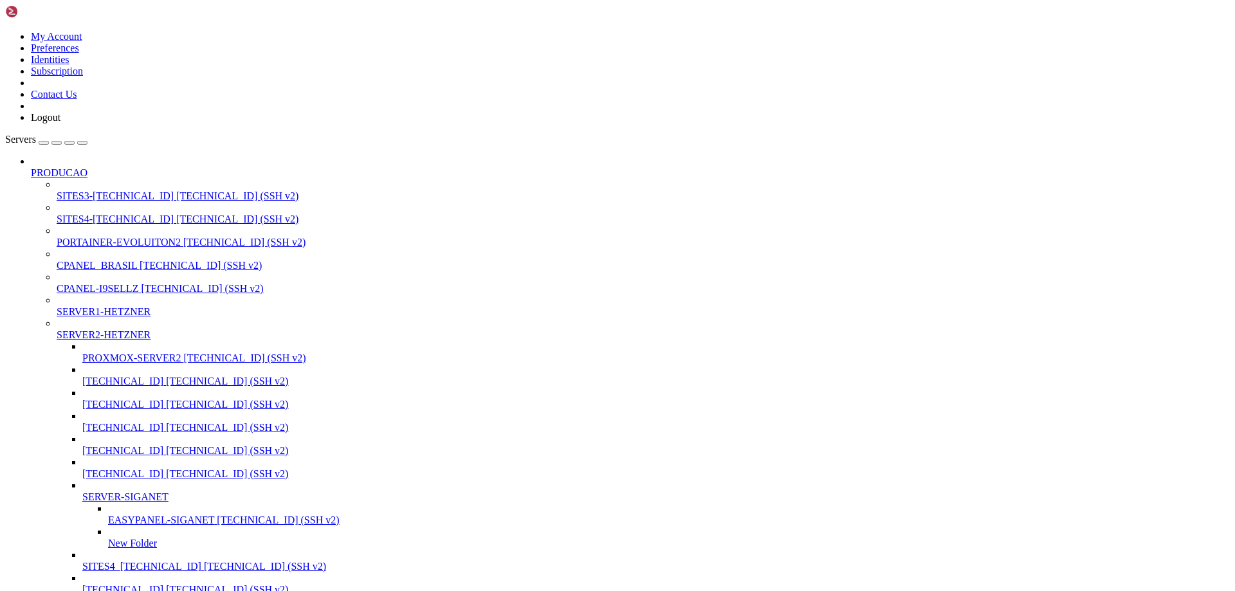 The width and height of the screenshot is (1235, 591). I want to click on a: My Account, so click(57, 36).